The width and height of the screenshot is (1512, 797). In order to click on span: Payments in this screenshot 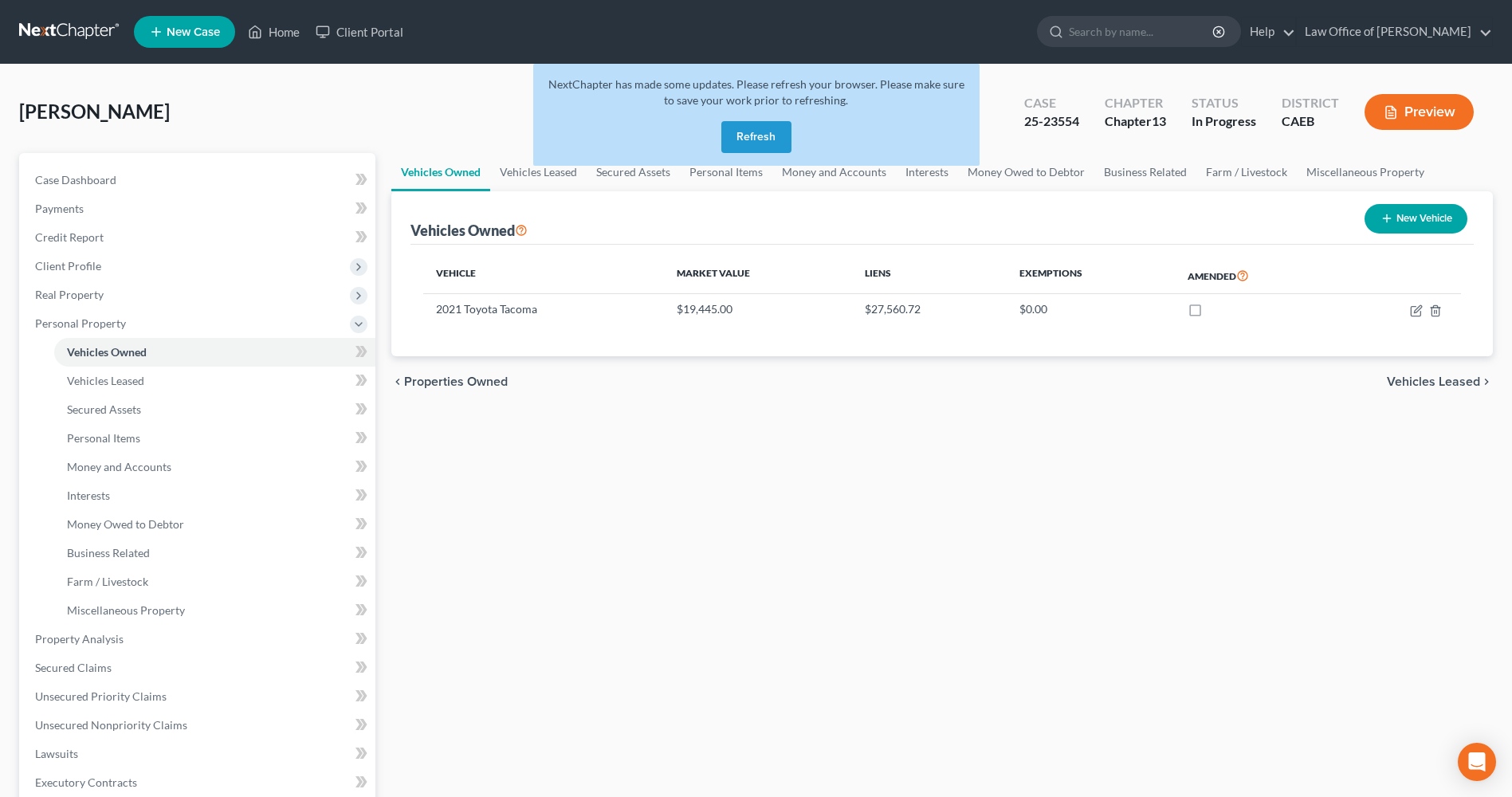, I will do `click(59, 209)`.